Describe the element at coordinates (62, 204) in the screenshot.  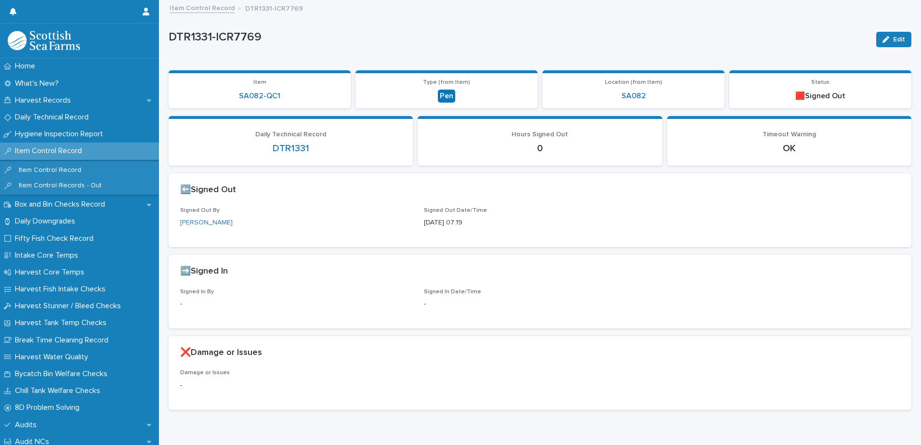
I see `p: Box and Bin Checks Record` at that location.